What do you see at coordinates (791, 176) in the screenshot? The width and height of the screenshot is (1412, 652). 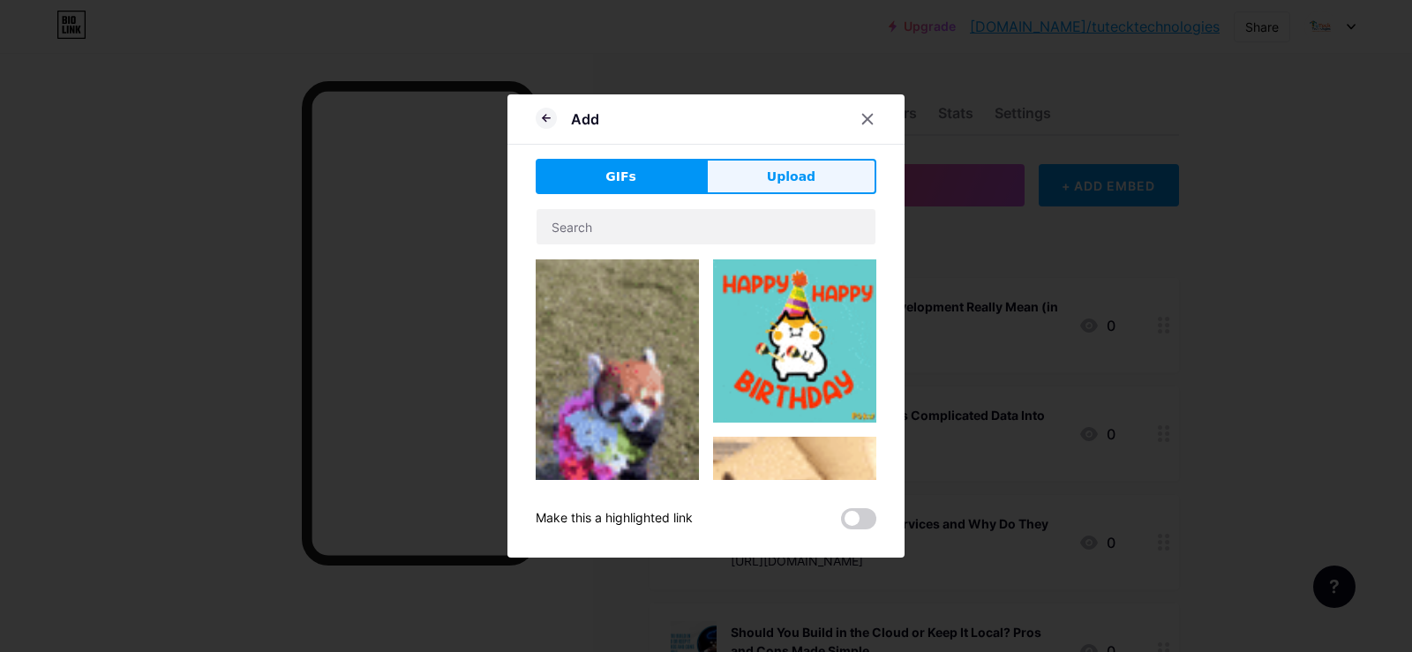 I see `span: Upload` at bounding box center [791, 176].